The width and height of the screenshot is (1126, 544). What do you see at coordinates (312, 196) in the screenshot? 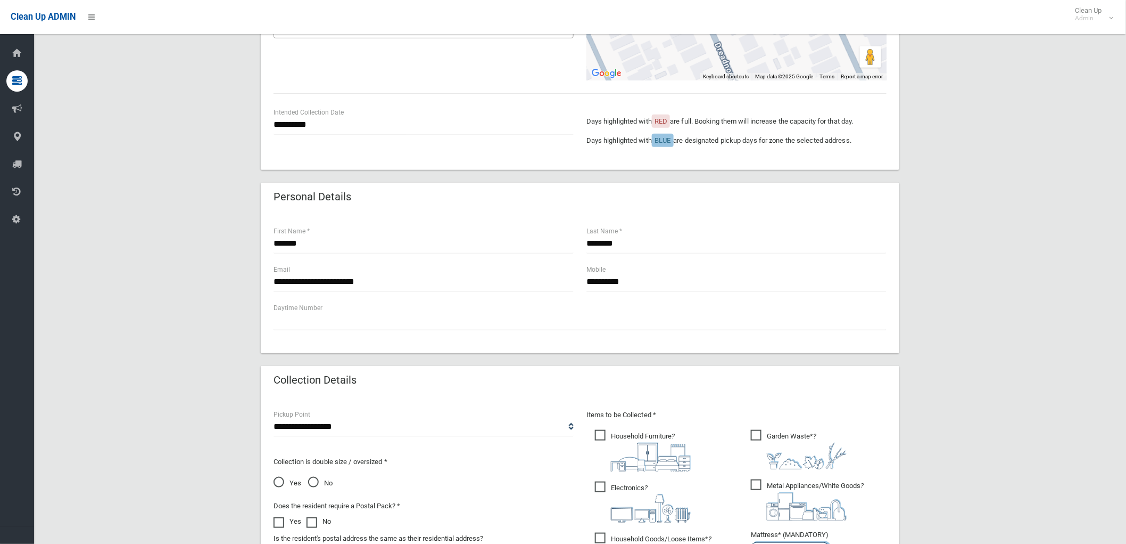
I see `header: Personal Details` at bounding box center [312, 196].